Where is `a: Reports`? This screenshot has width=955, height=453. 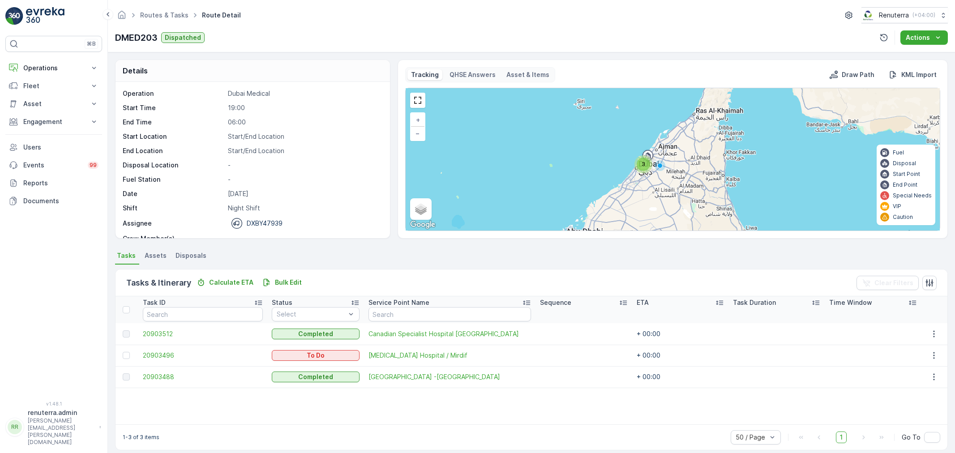 a: Reports is located at coordinates (54, 183).